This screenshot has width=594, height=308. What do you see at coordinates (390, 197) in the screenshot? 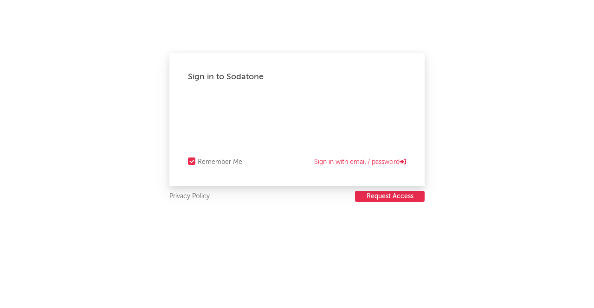
I see `a: Request Access` at bounding box center [390, 197].